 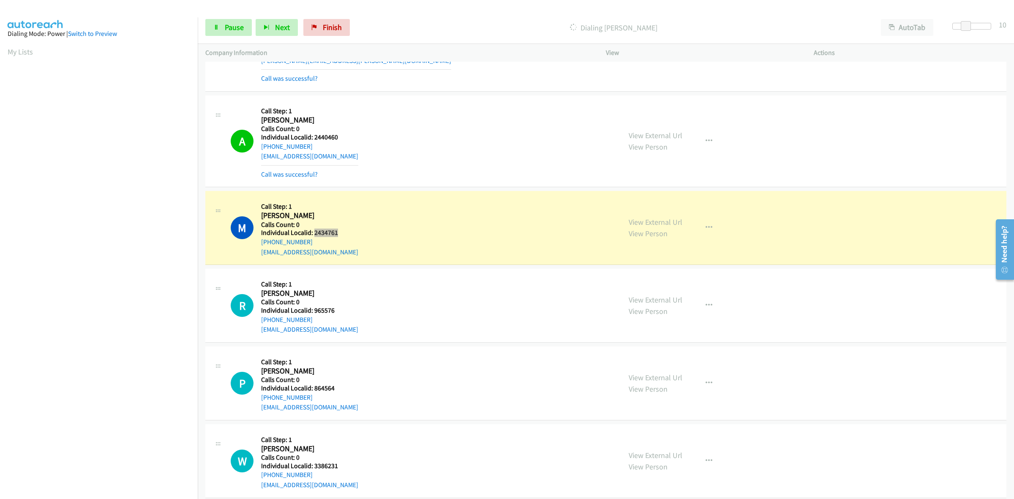 What do you see at coordinates (310, 466) in the screenshot?
I see `h5: Individual Localid: 3386231` at bounding box center [310, 466].